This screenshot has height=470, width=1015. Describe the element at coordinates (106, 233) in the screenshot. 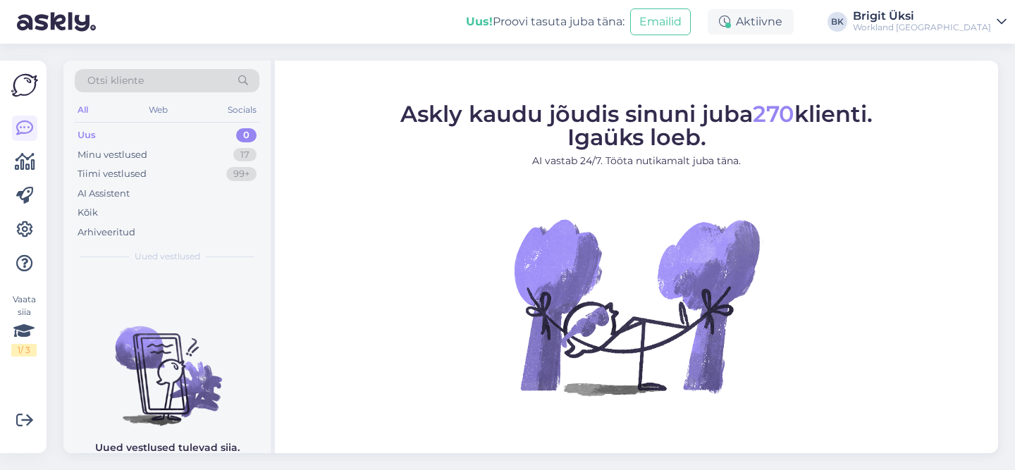

I see `div: Arhiveeritud` at that location.